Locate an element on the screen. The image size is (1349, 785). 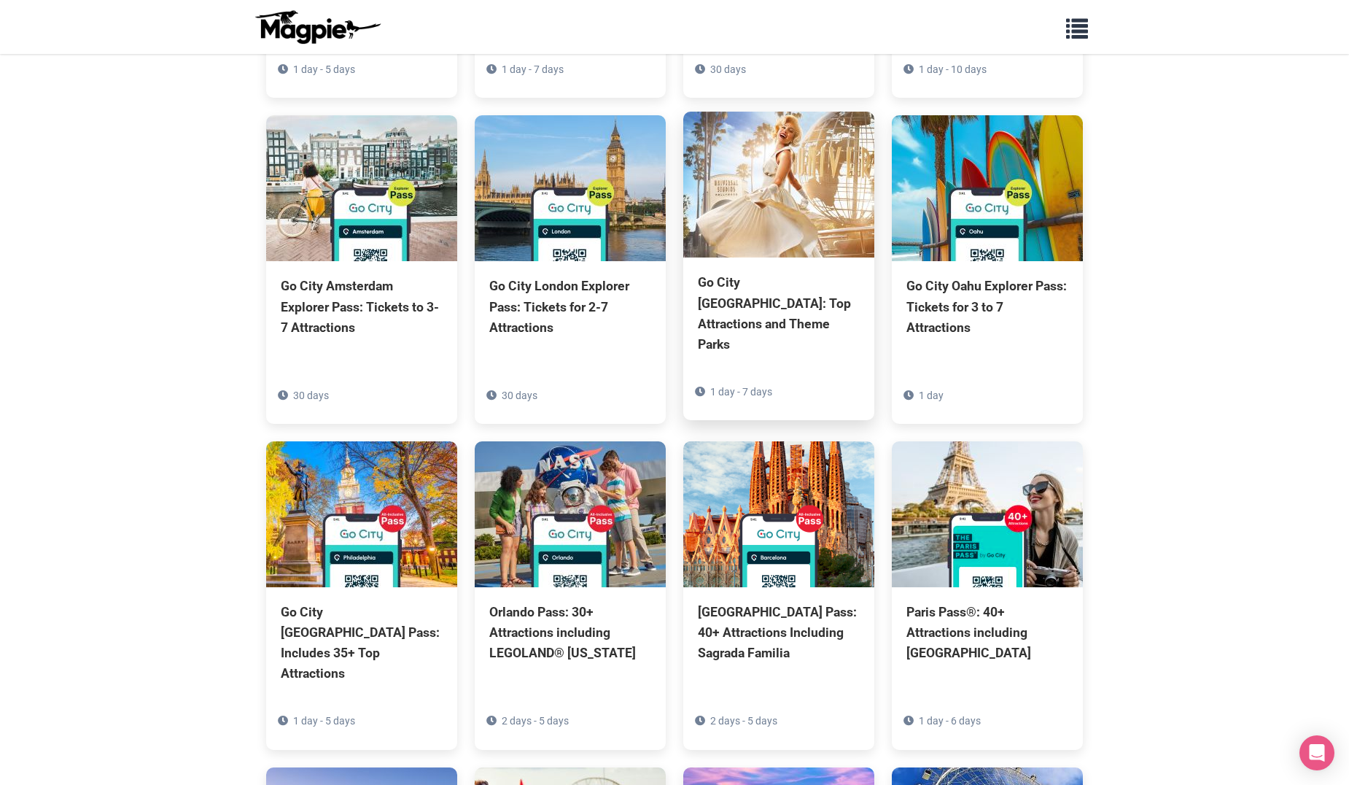
div: Go City London Explorer Pass: Tickets for 2-7 Attractions is located at coordinates (570, 306).